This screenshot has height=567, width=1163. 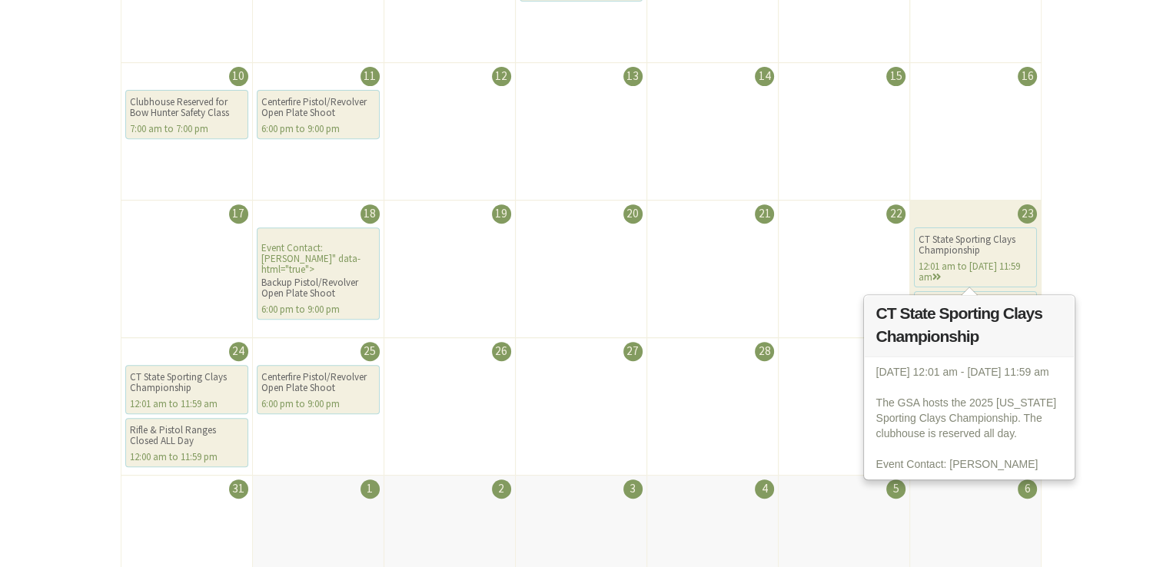 I want to click on div: 4, so click(x=764, y=489).